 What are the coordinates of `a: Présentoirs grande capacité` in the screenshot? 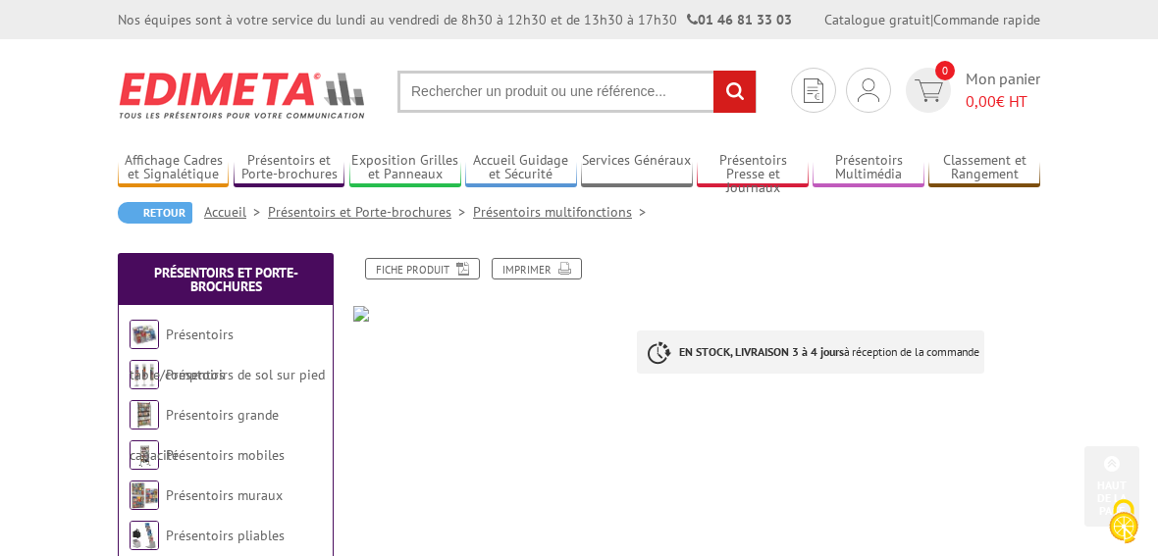 It's located at (204, 435).